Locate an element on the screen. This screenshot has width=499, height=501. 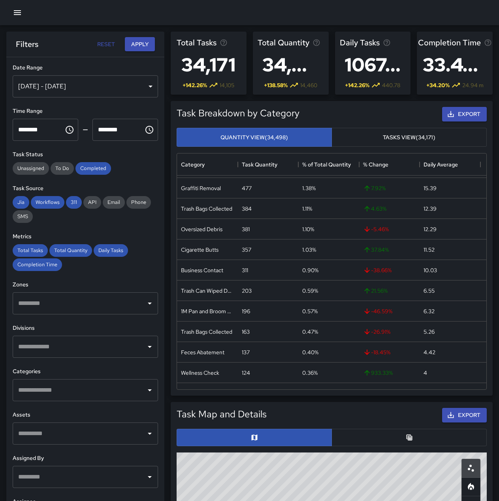
div: API is located at coordinates (92, 202).